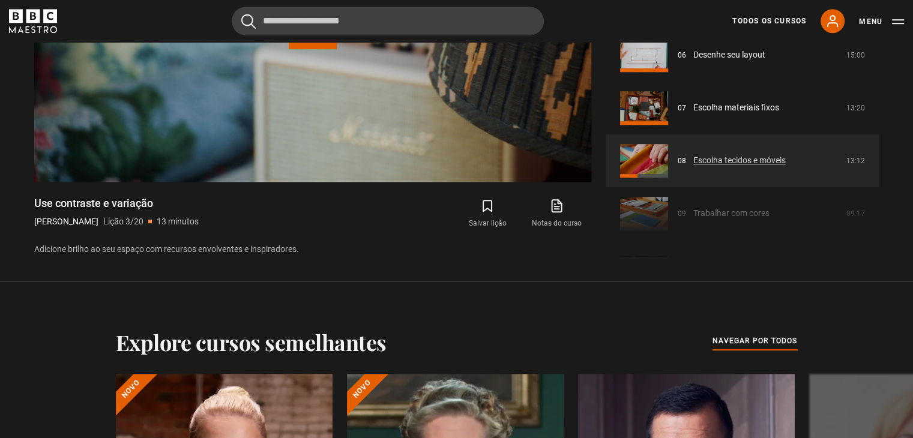 The width and height of the screenshot is (913, 438). I want to click on a: Maestro da BBC, so click(33, 21).